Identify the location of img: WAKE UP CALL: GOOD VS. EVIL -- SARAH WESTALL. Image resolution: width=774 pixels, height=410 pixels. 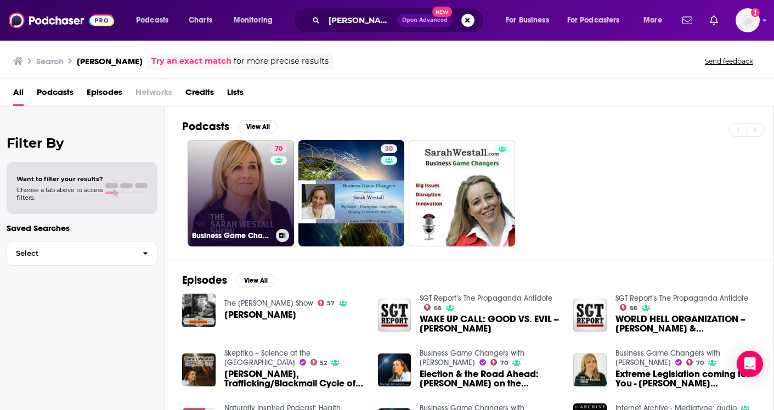
(395, 315).